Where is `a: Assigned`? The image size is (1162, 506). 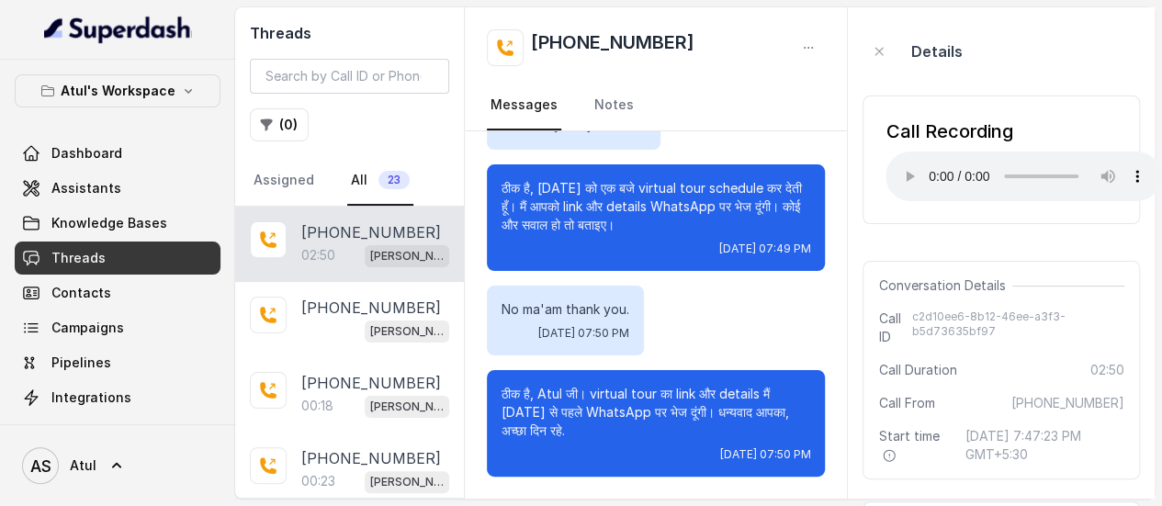
a: Assigned is located at coordinates (284, 181).